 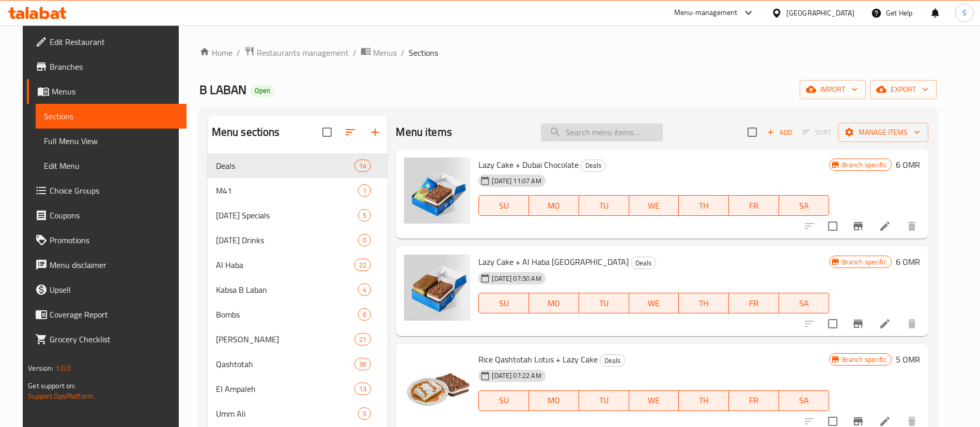 I want to click on div: M411, so click(x=297, y=191).